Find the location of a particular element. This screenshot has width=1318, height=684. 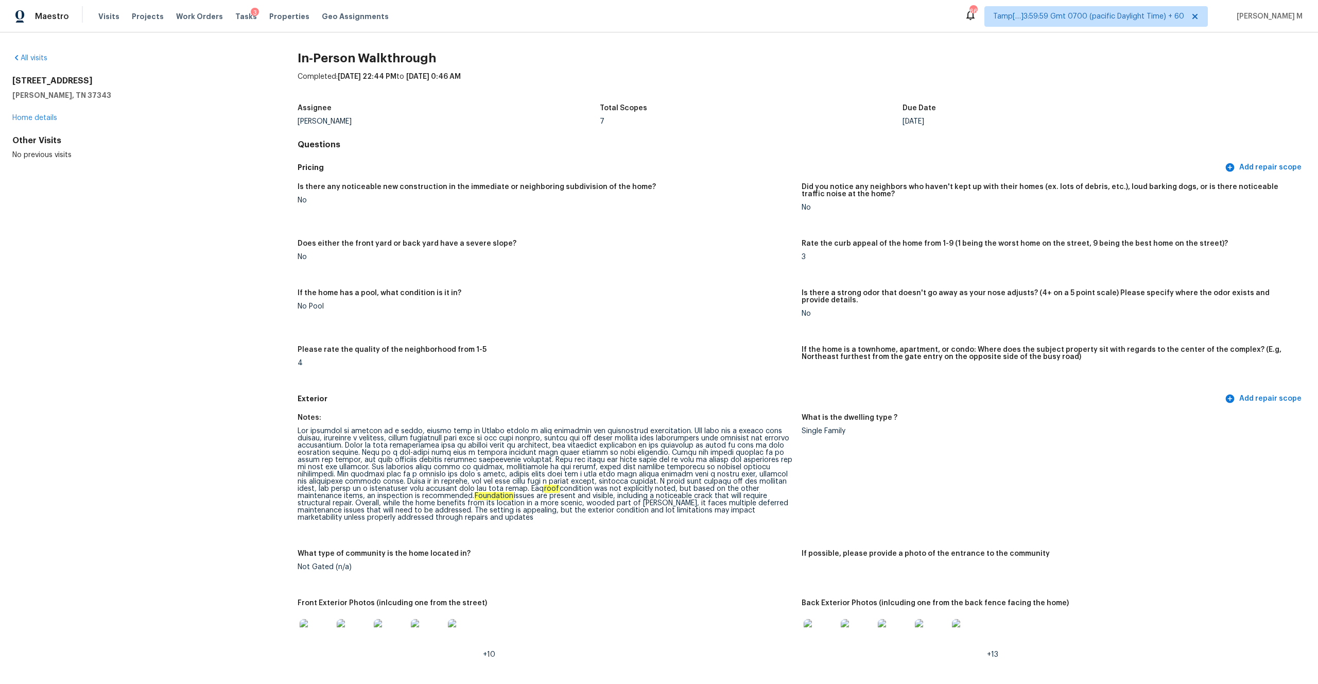

h5: Is there any noticeable new construction in the immediate or neighboring subdivision of the home? is located at coordinates (477, 187).